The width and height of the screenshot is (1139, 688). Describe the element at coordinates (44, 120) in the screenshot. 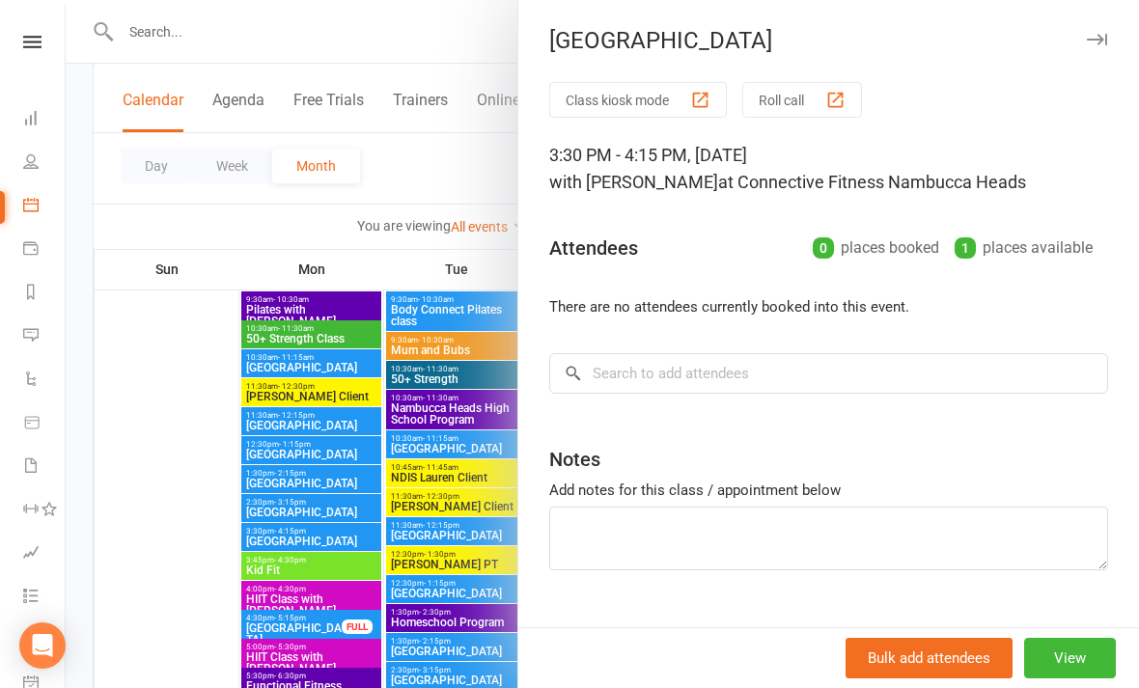

I see `a: Dashboard` at that location.